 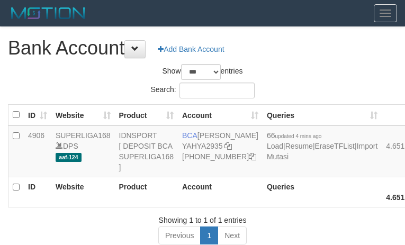 What do you see at coordinates (202, 90) in the screenshot?
I see `label: Search:` at bounding box center [202, 90].